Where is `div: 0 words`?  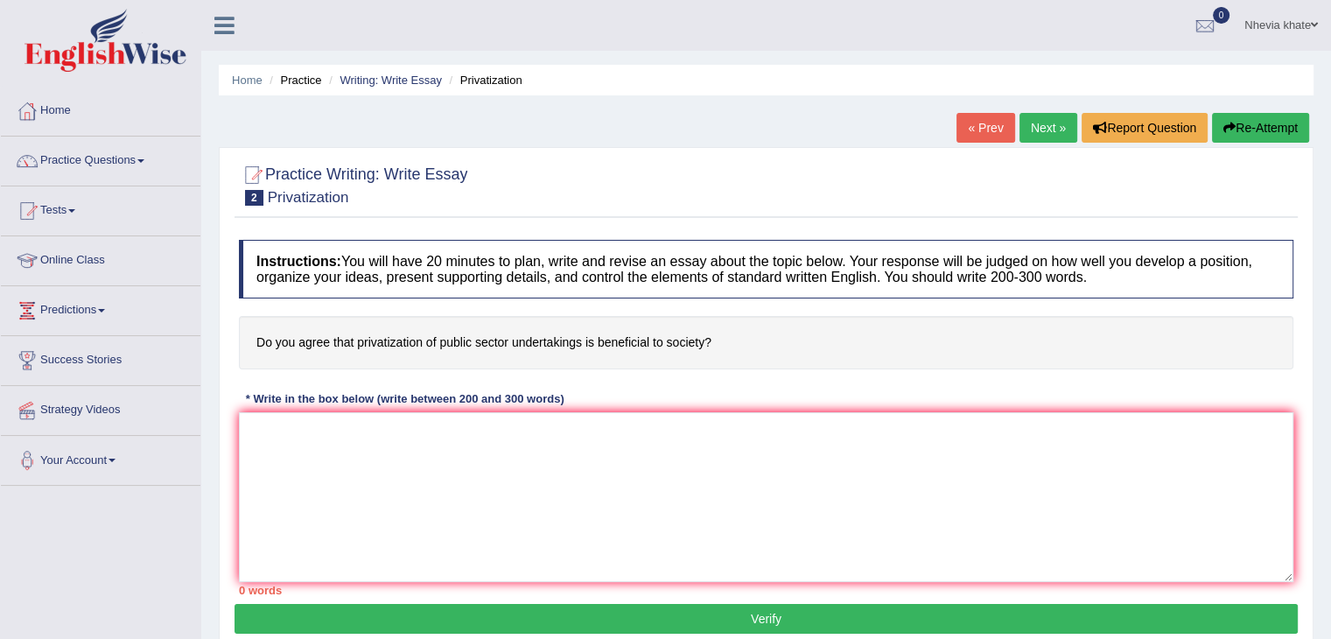
div: 0 words is located at coordinates (766, 590).